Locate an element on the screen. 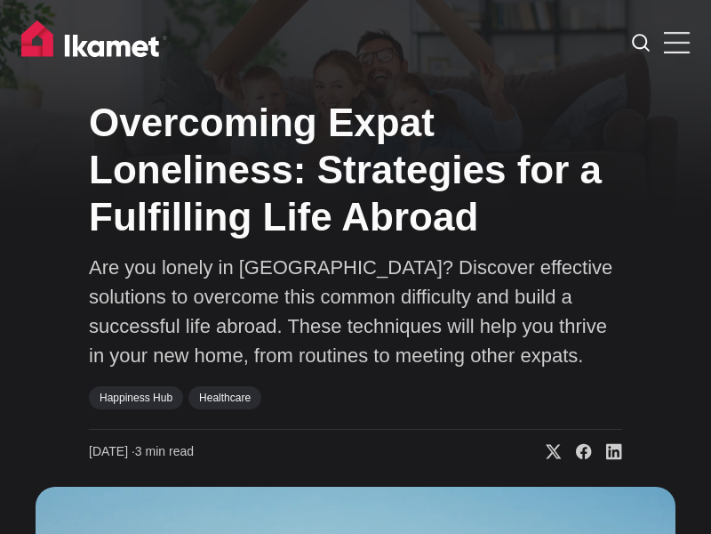 The image size is (711, 534). a: Share on X is located at coordinates (547, 452).